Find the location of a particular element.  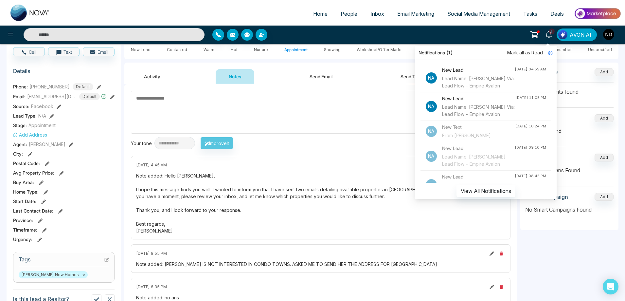

span: Social Media Management is located at coordinates (479, 14).